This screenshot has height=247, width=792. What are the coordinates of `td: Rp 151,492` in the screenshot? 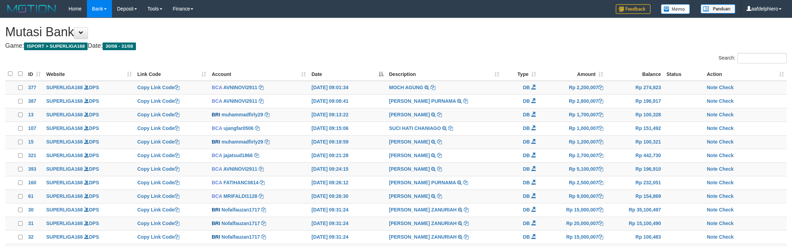 It's located at (635, 128).